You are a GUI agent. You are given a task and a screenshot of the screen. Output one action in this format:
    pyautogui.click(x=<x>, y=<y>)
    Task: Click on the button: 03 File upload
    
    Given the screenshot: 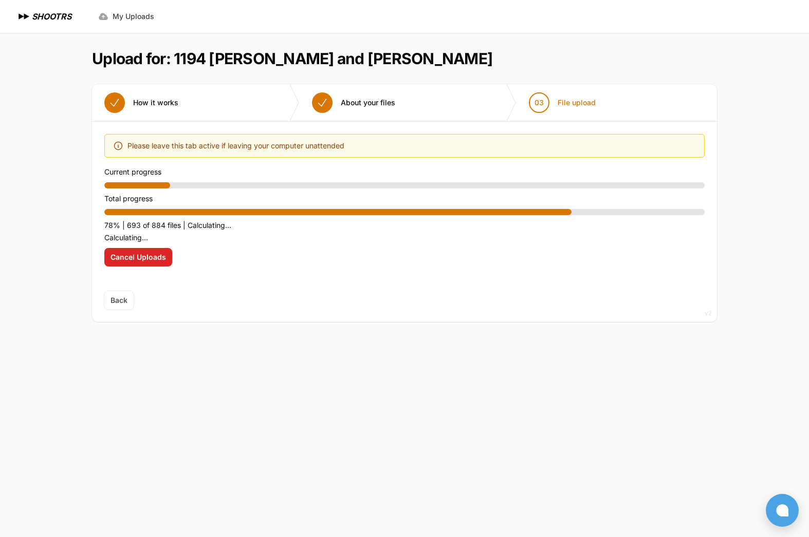 What is the action you would take?
    pyautogui.click(x=562, y=103)
    